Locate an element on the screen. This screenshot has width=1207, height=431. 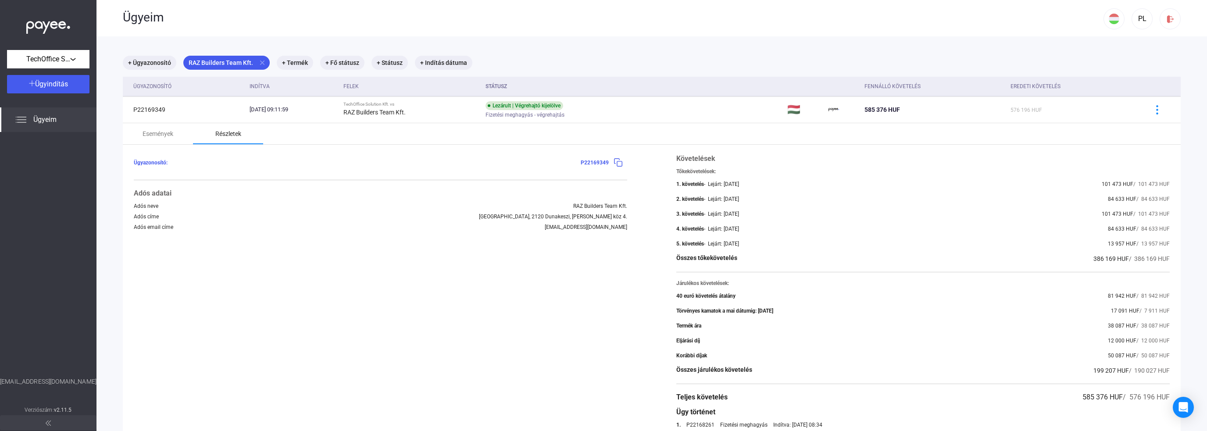
img: list.svg is located at coordinates (21, 120).